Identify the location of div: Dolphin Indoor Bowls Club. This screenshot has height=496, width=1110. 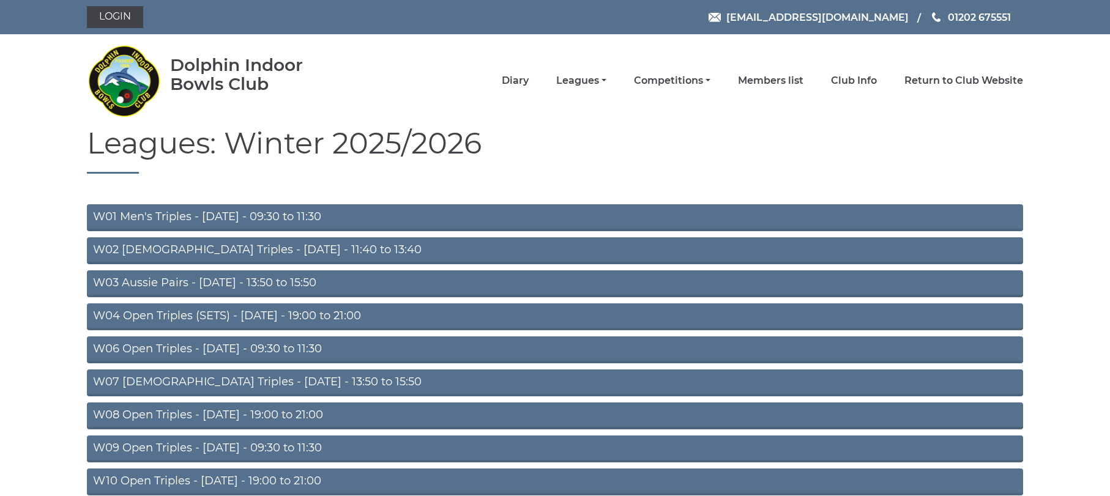
(256, 75).